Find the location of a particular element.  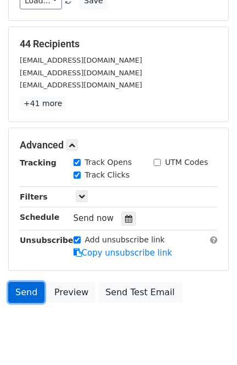

a: Copy unsubscribe link is located at coordinates (123, 253).